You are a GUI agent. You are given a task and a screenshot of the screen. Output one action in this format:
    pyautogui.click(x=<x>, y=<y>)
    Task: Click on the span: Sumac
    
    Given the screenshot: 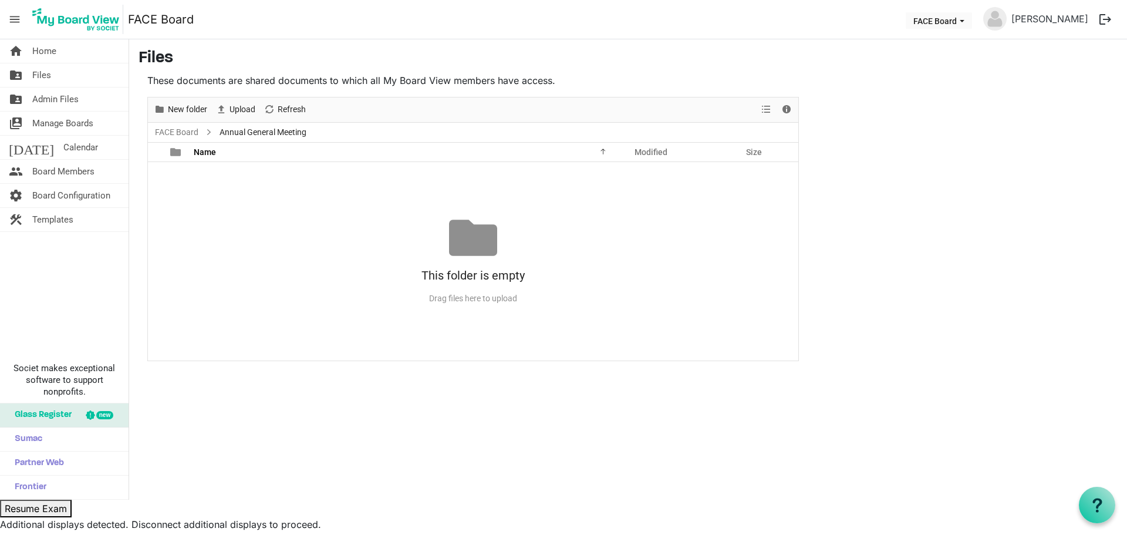 What is the action you would take?
    pyautogui.click(x=25, y=439)
    